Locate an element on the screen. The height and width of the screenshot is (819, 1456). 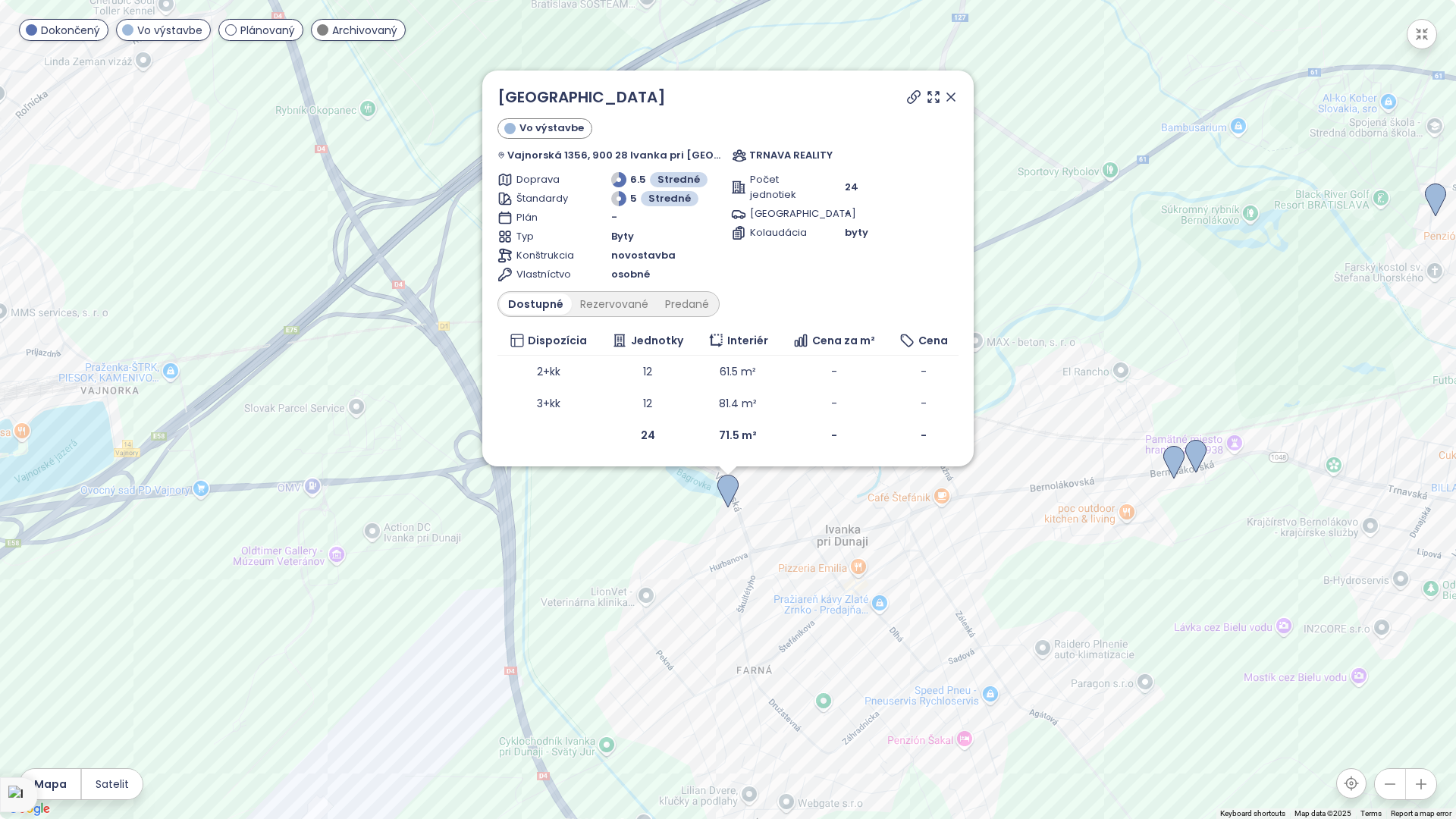
td: 2+kk is located at coordinates (549, 372).